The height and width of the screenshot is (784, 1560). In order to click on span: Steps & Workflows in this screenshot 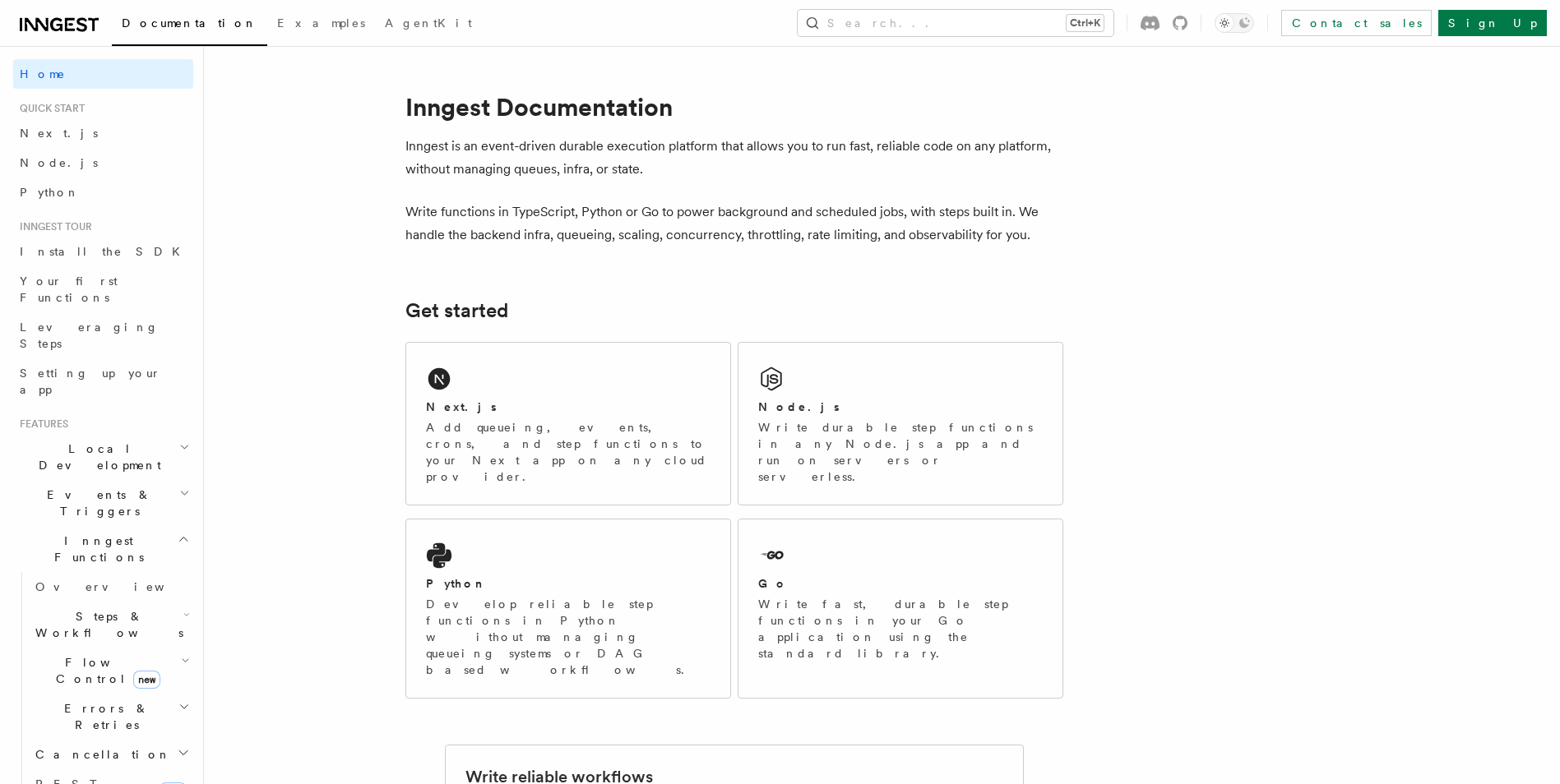, I will do `click(106, 625)`.